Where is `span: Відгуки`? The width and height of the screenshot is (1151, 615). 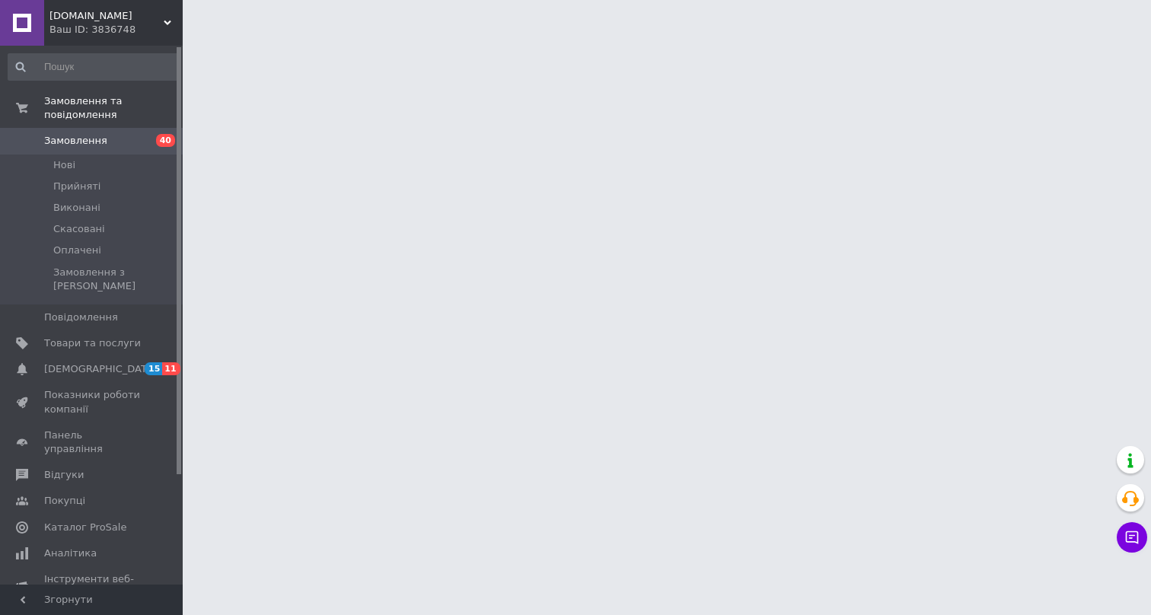 span: Відгуки is located at coordinates (64, 475).